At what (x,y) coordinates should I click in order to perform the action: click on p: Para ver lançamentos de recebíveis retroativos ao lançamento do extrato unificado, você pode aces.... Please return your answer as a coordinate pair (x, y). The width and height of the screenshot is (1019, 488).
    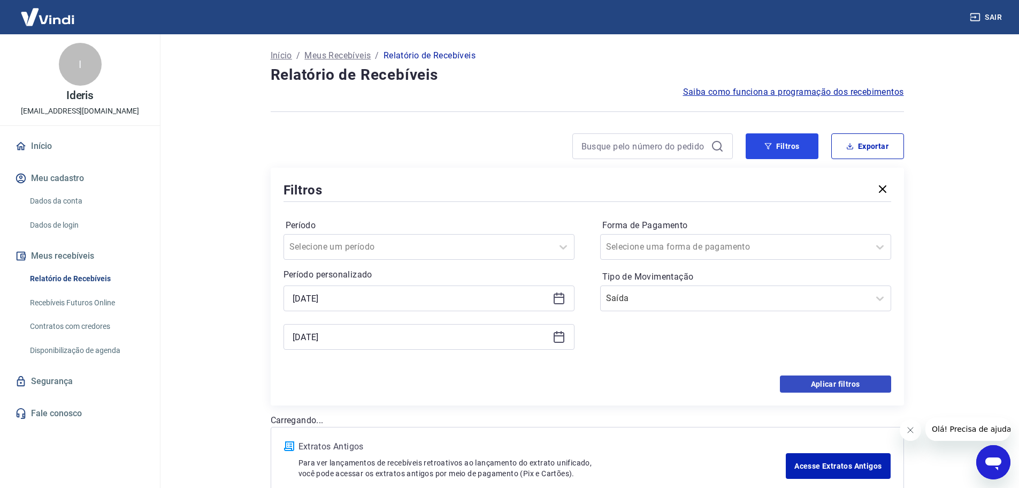
    Looking at the image, I should click on (543, 468).